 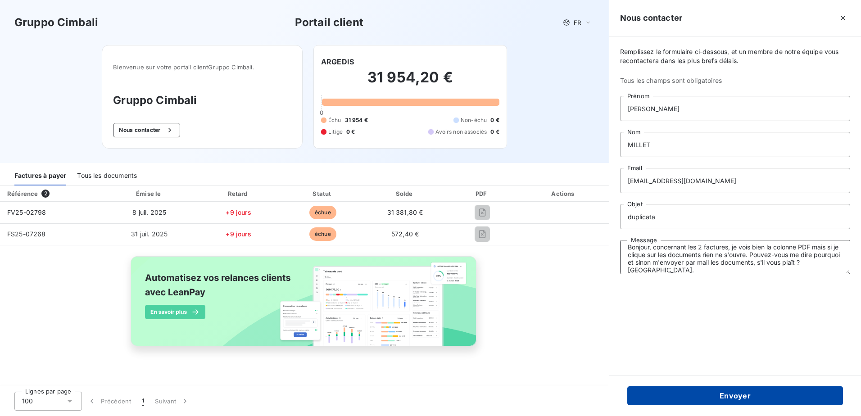 What do you see at coordinates (172, 401) in the screenshot?
I see `button: Suivant` at bounding box center [172, 401].